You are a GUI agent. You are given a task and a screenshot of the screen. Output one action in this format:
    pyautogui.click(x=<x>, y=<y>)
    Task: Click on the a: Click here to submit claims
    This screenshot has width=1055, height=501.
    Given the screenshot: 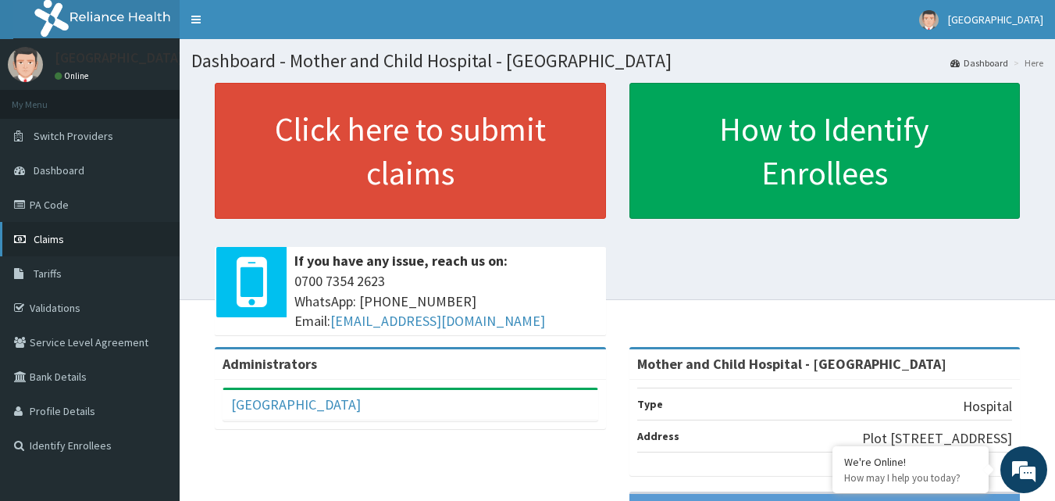 What is the action you would take?
    pyautogui.click(x=410, y=151)
    